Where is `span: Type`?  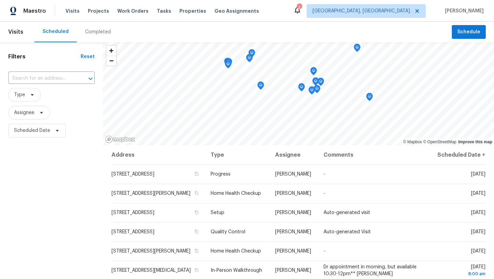 span: Type is located at coordinates (20, 95).